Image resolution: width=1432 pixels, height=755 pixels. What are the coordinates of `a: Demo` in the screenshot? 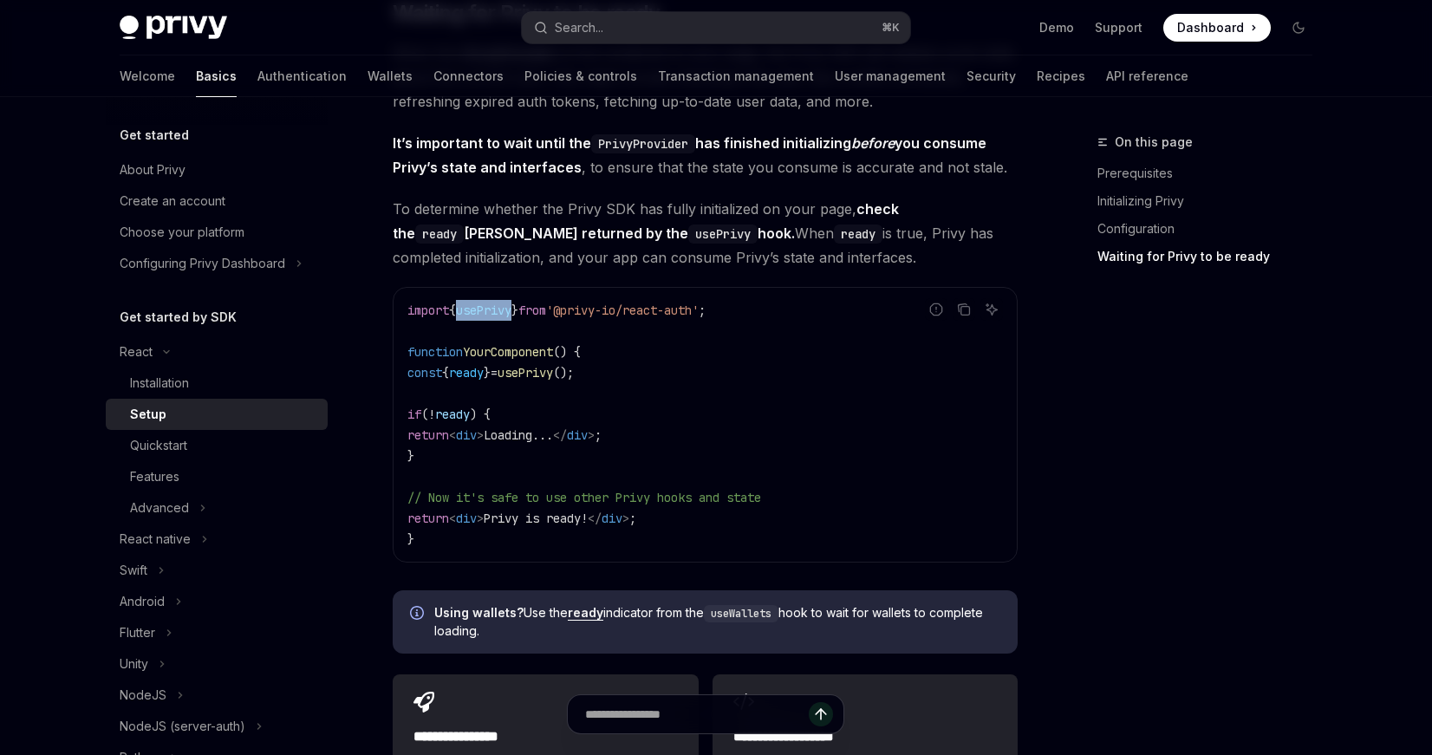 It's located at (1057, 28).